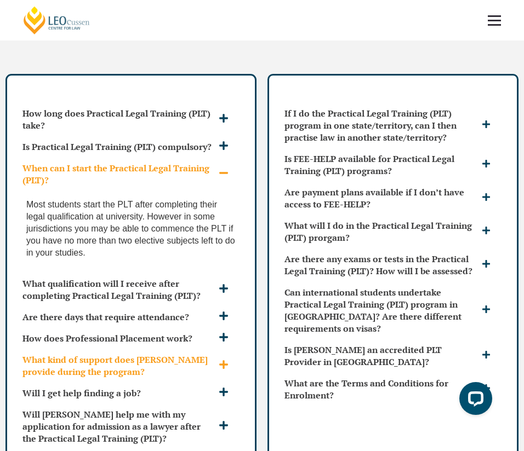 The image size is (524, 451). Describe the element at coordinates (381, 198) in the screenshot. I see `h3: Are payment plans available if I don’t have access to FEE-HELP?` at that location.